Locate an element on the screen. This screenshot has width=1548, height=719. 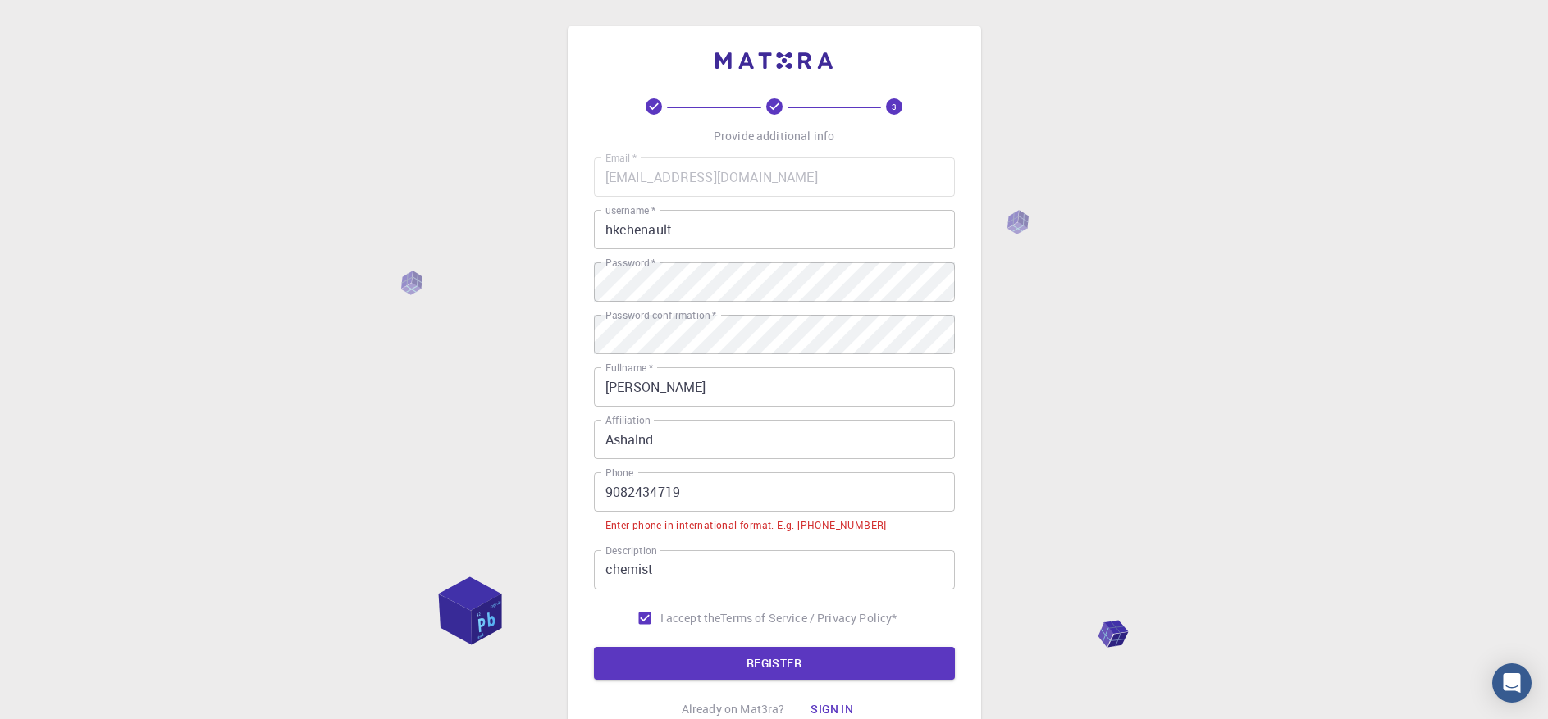
text: 3 is located at coordinates (894, 107).